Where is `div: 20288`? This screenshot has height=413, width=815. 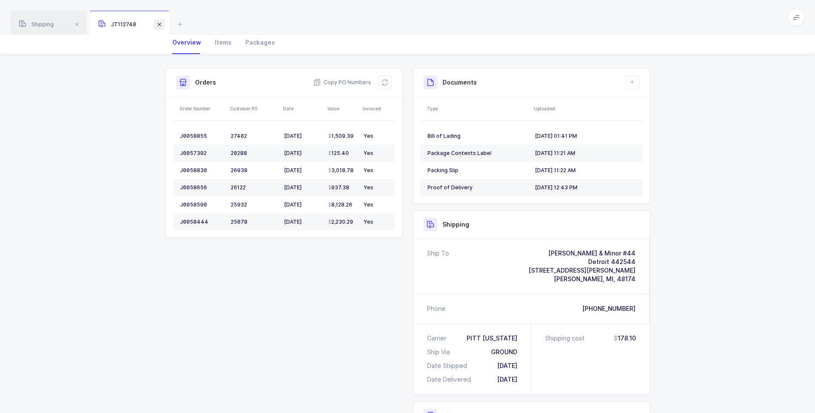 div: 20288 is located at coordinates (254, 153).